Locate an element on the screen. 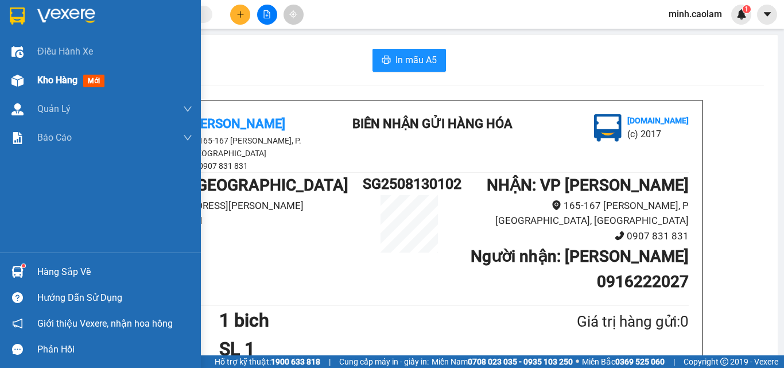 The height and width of the screenshot is (368, 784). div: Phản hồi is located at coordinates (115, 350).